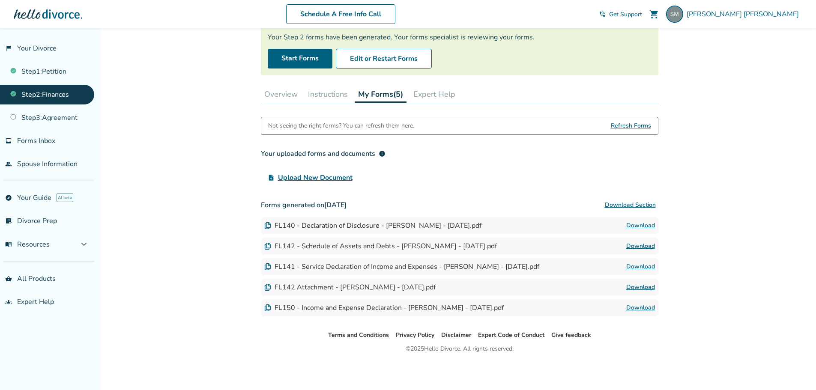 The width and height of the screenshot is (816, 390). Describe the element at coordinates (358, 335) in the screenshot. I see `a: Terms and Conditions` at that location.